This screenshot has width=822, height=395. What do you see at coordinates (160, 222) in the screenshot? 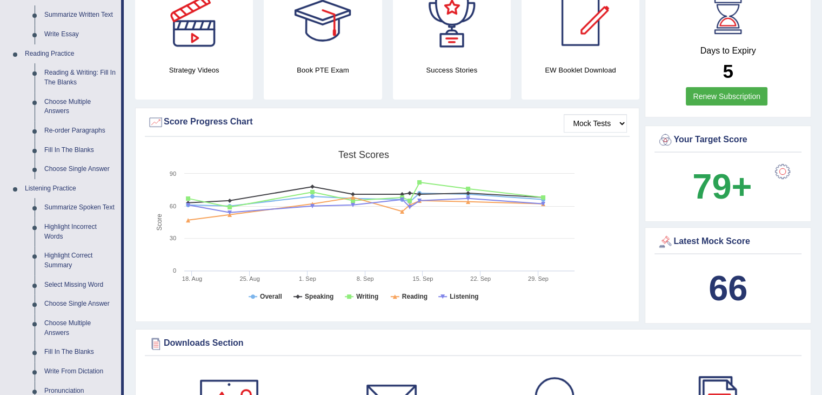
I see `tspan: Score` at bounding box center [160, 222].